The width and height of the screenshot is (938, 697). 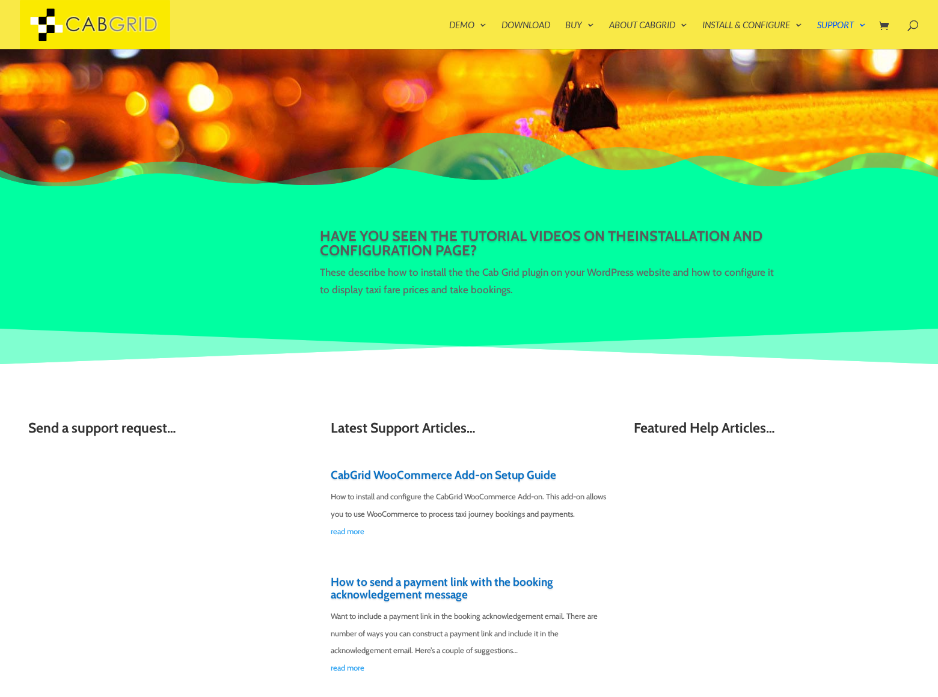 I want to click on a: Install & Configure, so click(x=752, y=35).